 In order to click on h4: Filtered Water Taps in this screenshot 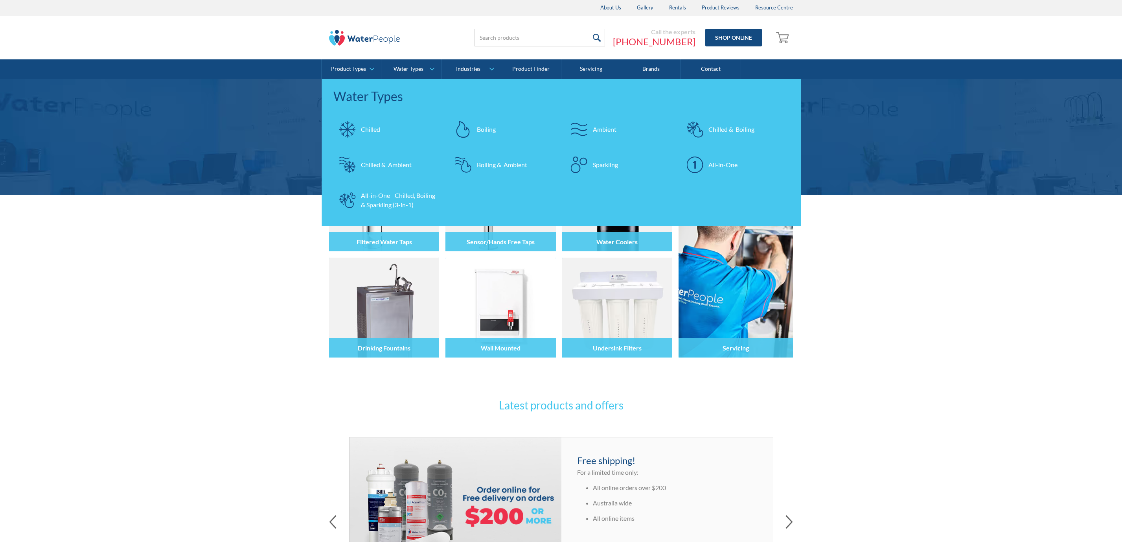, I will do `click(384, 241)`.